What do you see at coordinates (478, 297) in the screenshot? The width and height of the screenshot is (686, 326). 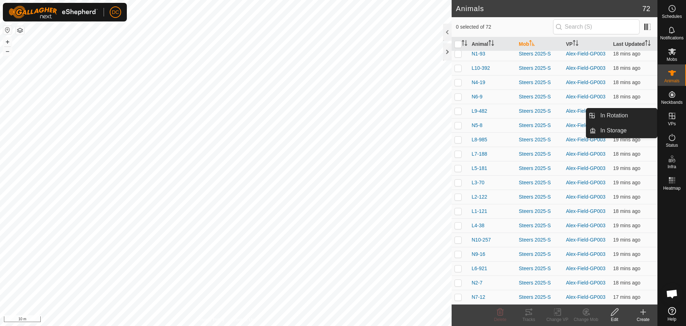 I see `span: N7-12` at bounding box center [478, 297].